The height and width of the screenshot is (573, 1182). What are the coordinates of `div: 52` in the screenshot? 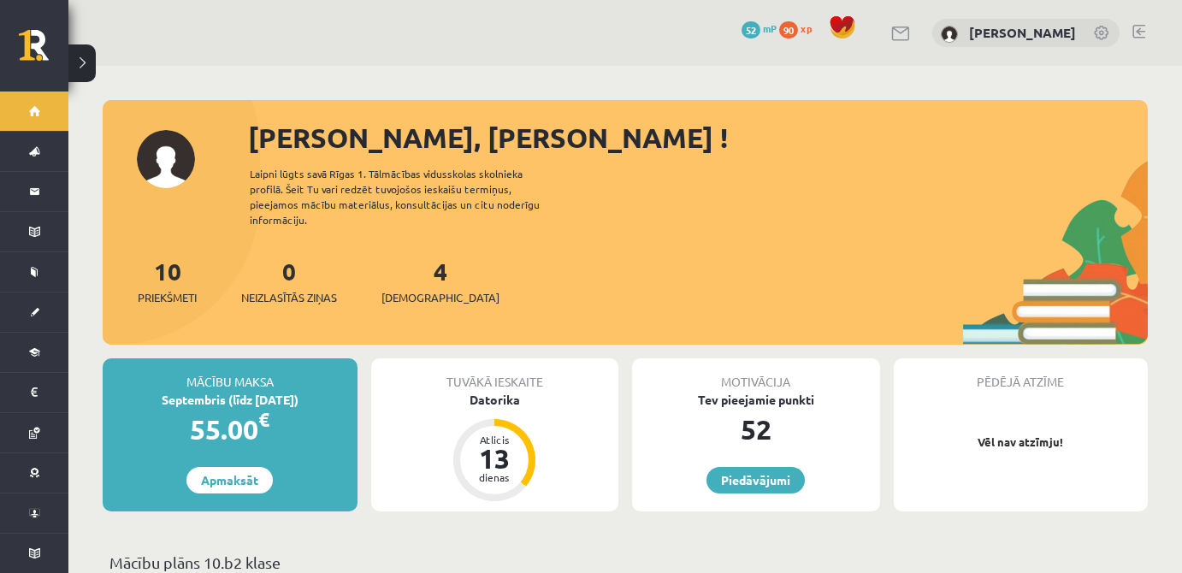 It's located at (756, 429).